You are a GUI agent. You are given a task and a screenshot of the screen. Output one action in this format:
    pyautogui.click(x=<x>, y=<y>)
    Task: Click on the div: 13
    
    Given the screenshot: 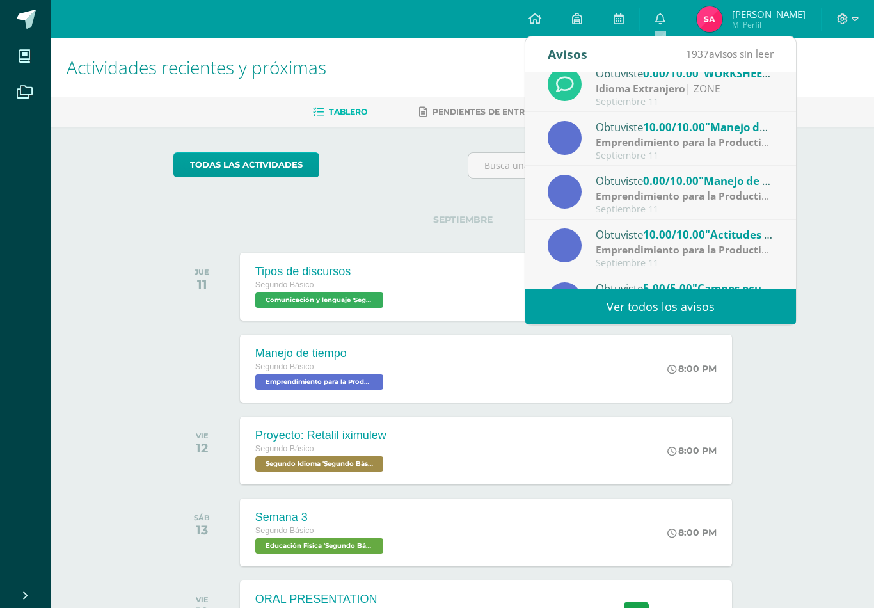 What is the action you would take?
    pyautogui.click(x=202, y=530)
    